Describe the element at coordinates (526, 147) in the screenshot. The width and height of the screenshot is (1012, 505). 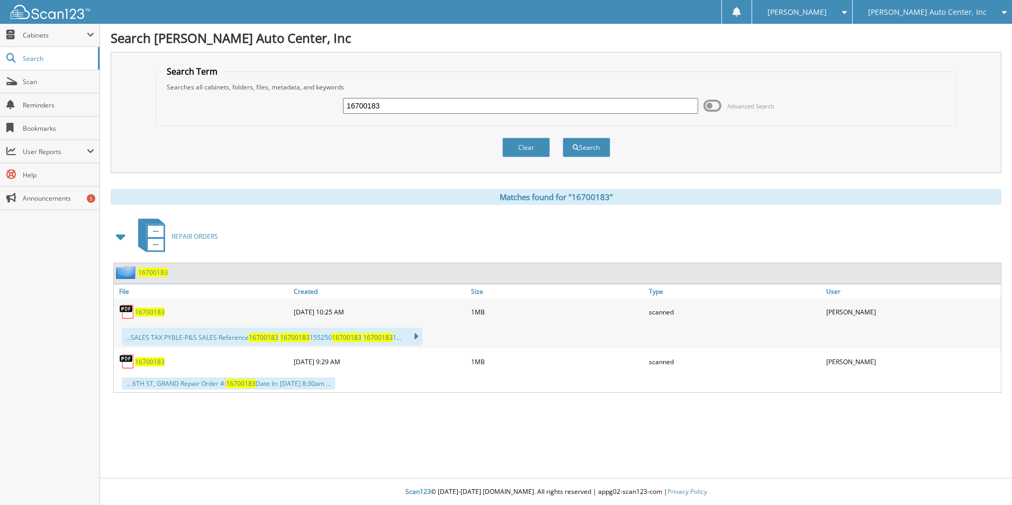
I see `button: Clear` at that location.